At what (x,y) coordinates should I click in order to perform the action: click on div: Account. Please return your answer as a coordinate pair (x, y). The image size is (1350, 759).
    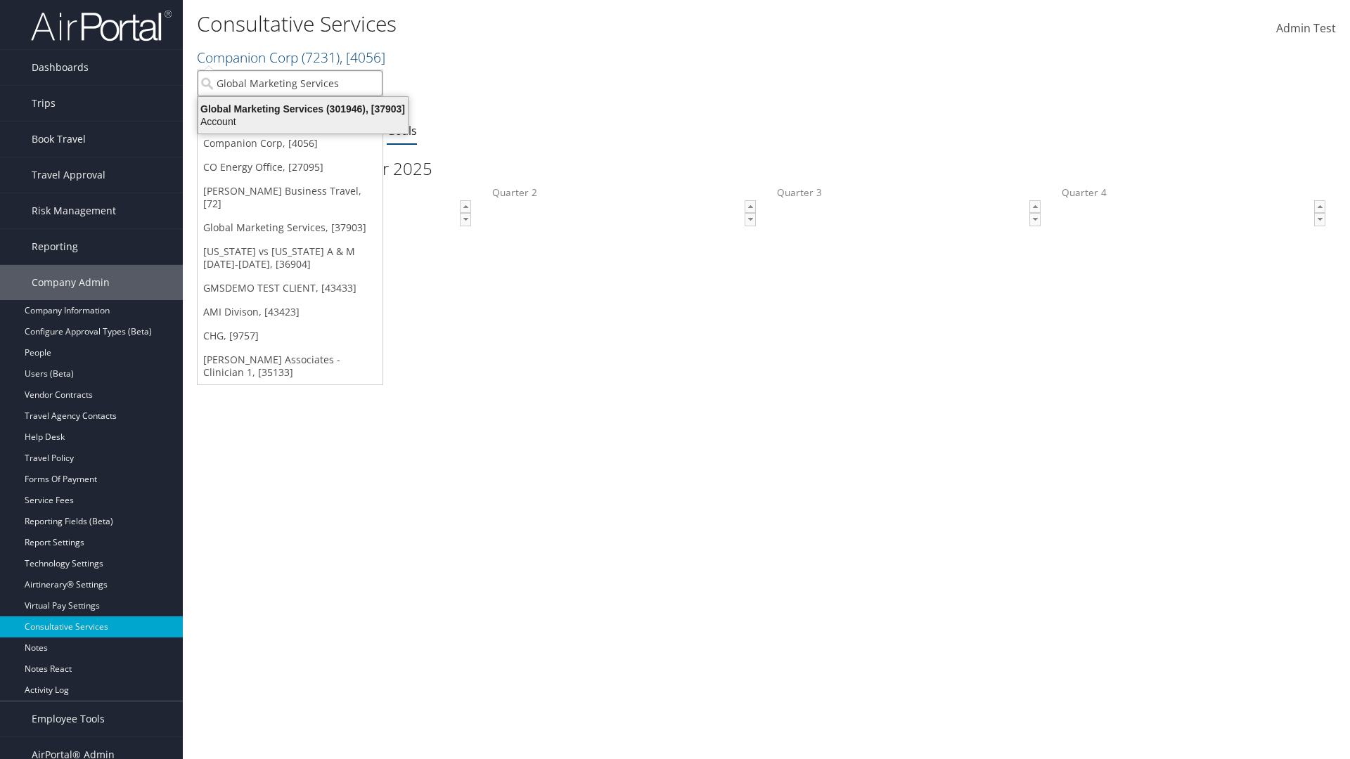
    Looking at the image, I should click on (303, 122).